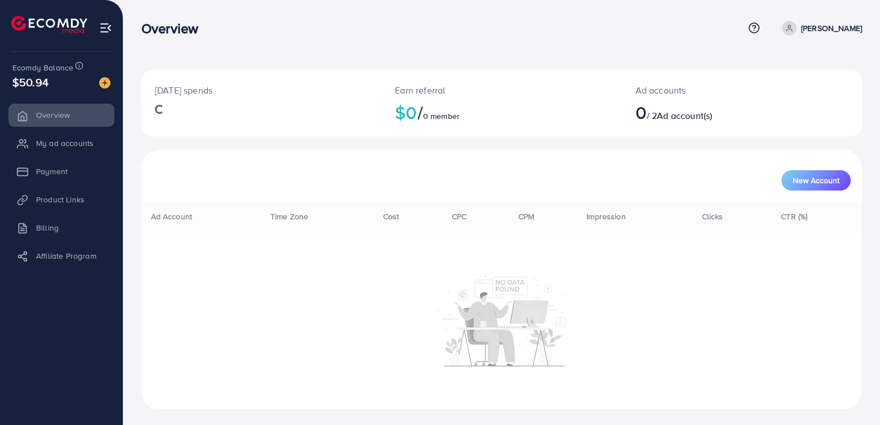 The height and width of the screenshot is (425, 880). I want to click on img: menu, so click(105, 28).